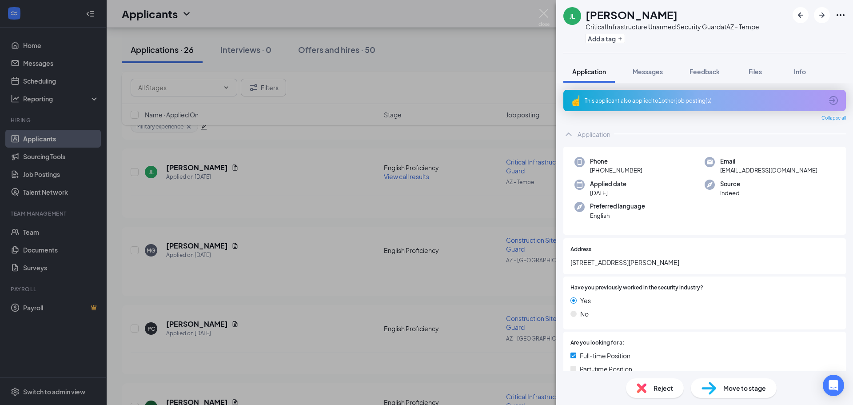  I want to click on div: JL, so click(572, 16).